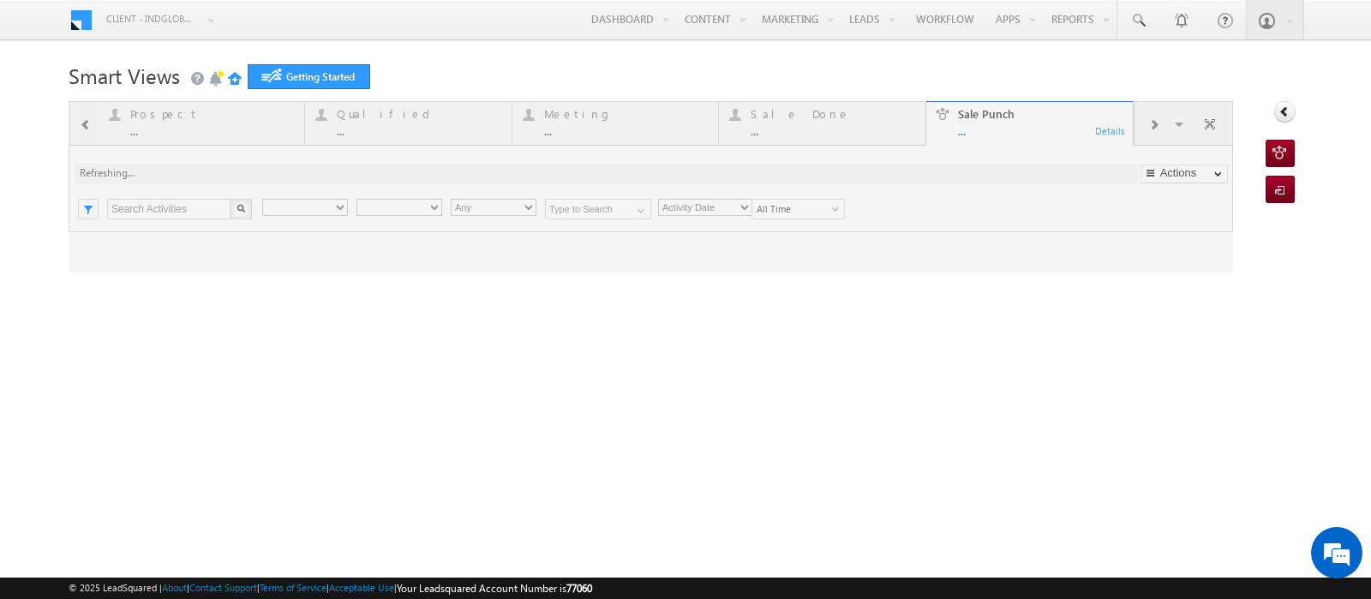  Describe the element at coordinates (308, 76) in the screenshot. I see `a: Getting Started` at that location.